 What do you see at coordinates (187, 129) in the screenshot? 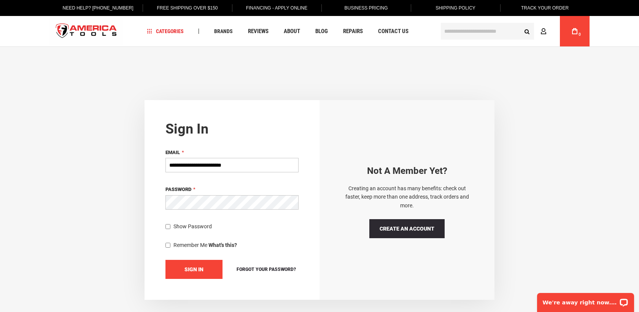
I see `strong: Sign in` at bounding box center [187, 129].